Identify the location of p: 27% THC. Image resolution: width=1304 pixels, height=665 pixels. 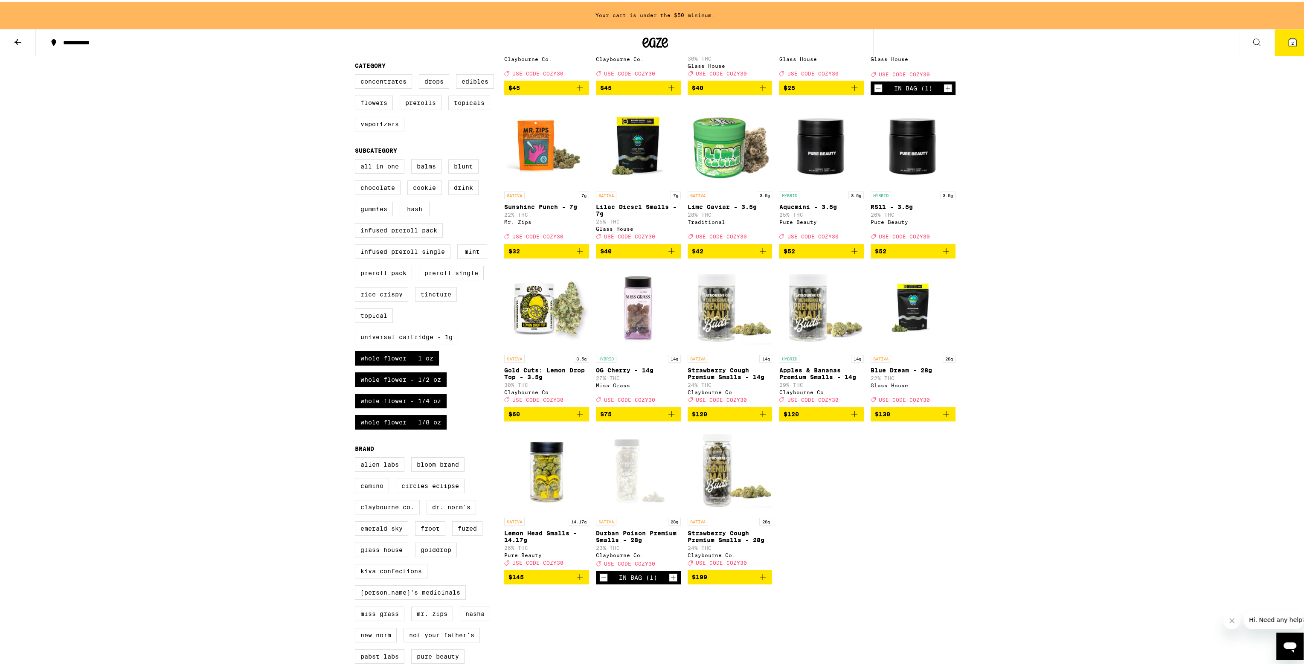
(638, 376).